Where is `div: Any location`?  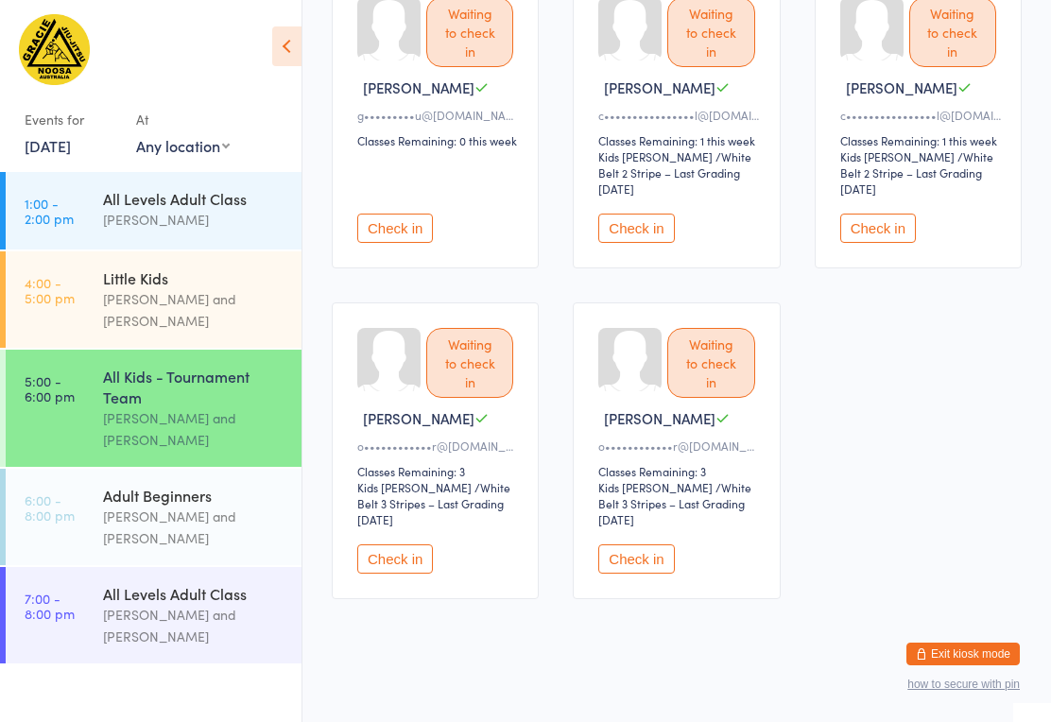 div: Any location is located at coordinates (182, 146).